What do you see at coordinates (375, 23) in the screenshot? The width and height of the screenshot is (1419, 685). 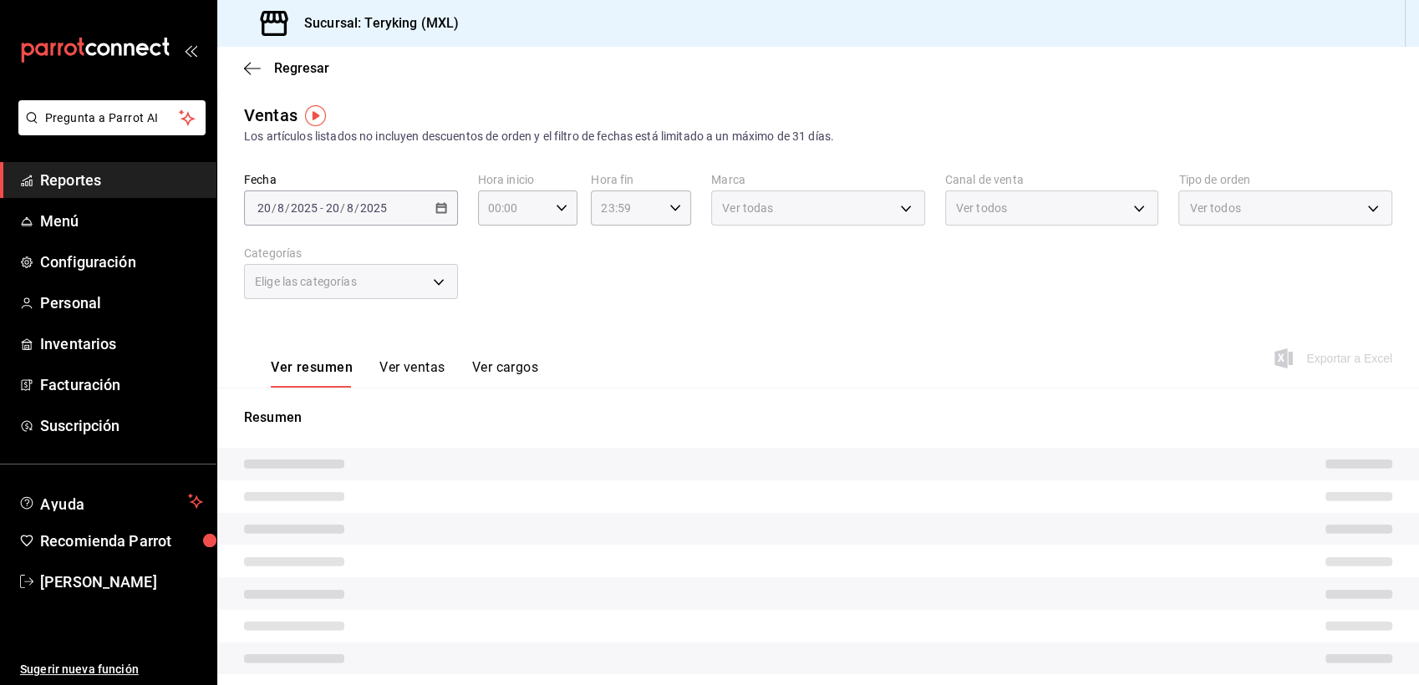 I see `h3: Sucursal: Teryking (MXL)` at bounding box center [375, 23].